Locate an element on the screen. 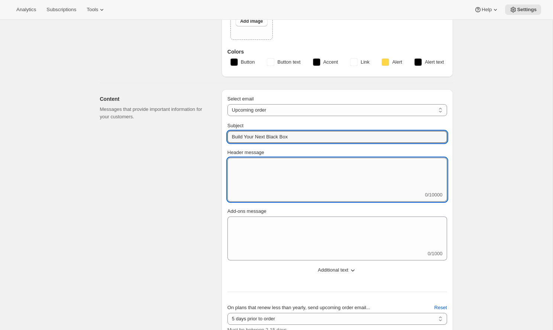 This screenshot has height=330, width=553. button: Analytics is located at coordinates (26, 10).